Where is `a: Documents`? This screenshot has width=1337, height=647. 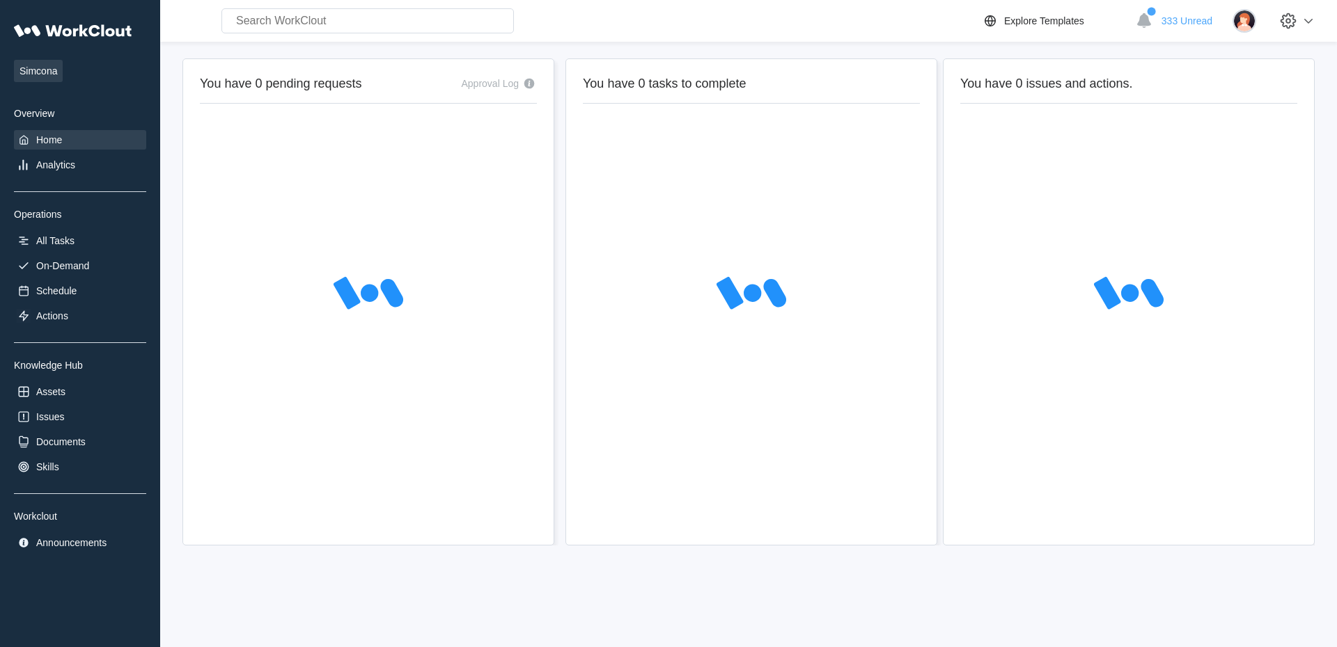 a: Documents is located at coordinates (80, 442).